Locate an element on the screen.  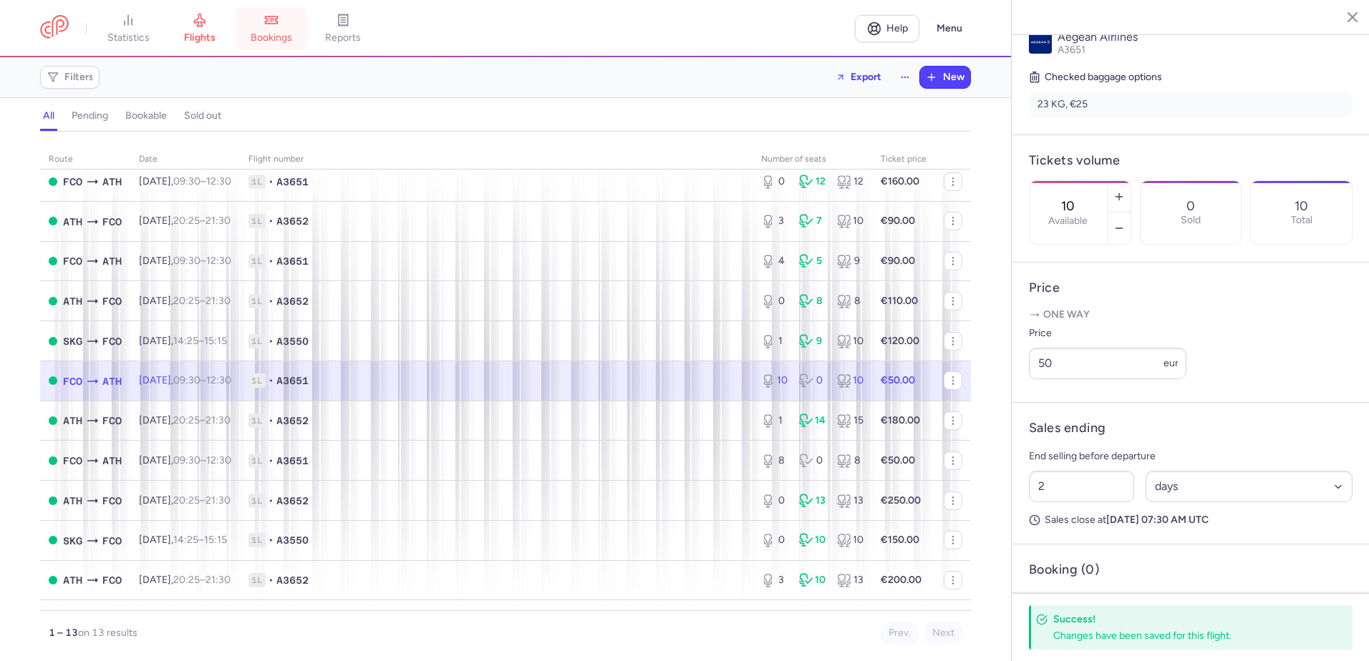
h4: Booking (0) is located at coordinates (1064, 570).